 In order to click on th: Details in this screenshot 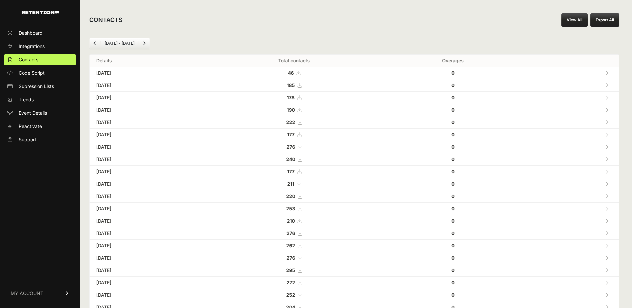, I will do `click(147, 61)`.